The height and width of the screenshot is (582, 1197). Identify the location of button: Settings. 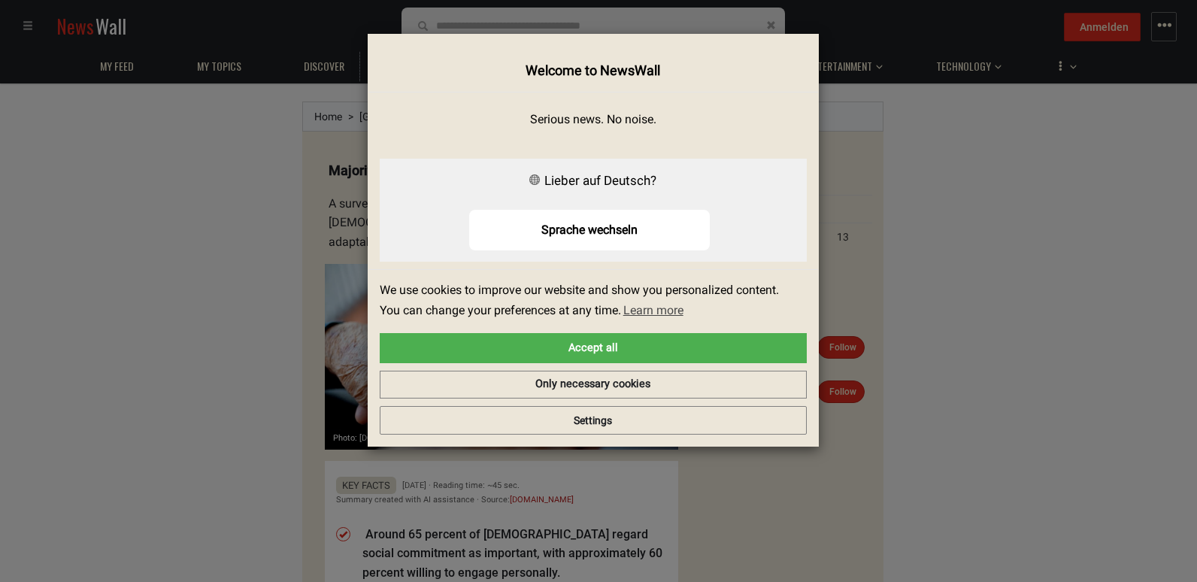
(593, 420).